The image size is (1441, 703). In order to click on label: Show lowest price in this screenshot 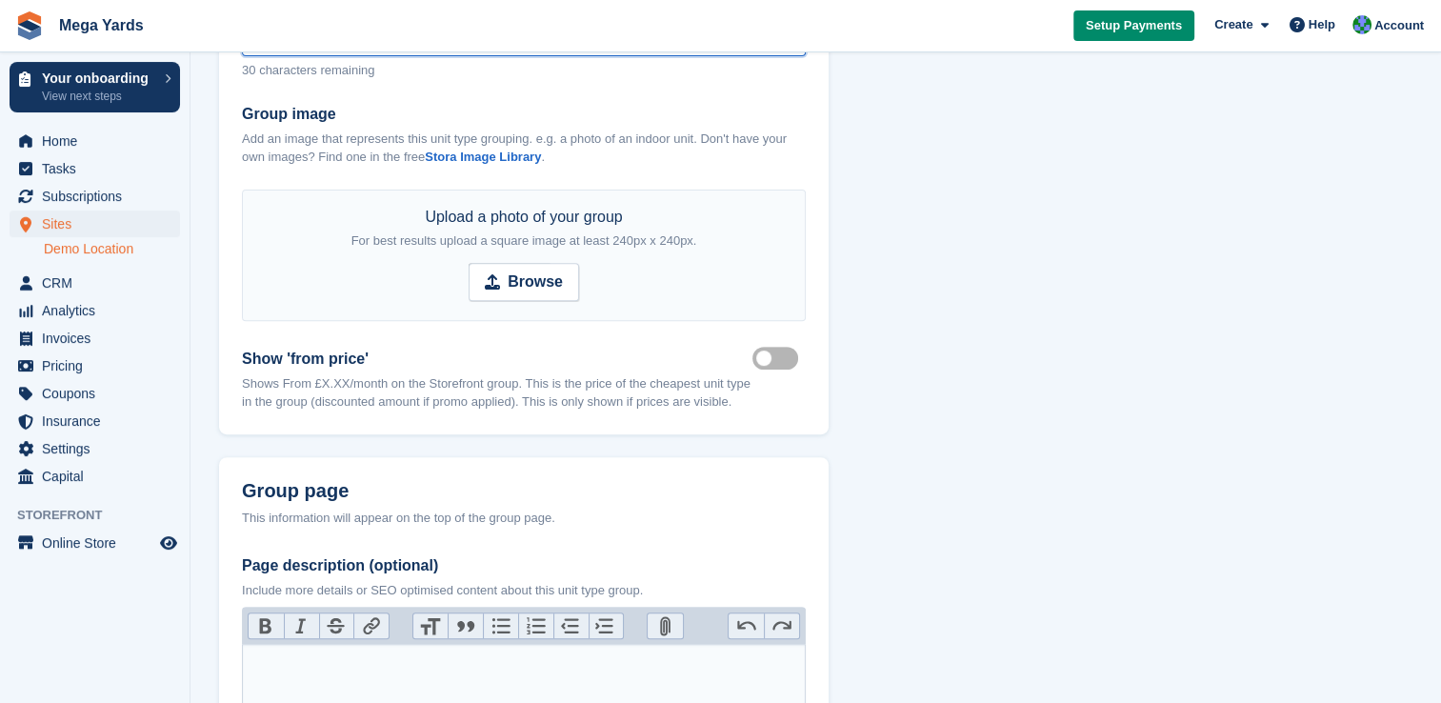, I will do `click(779, 357)`.